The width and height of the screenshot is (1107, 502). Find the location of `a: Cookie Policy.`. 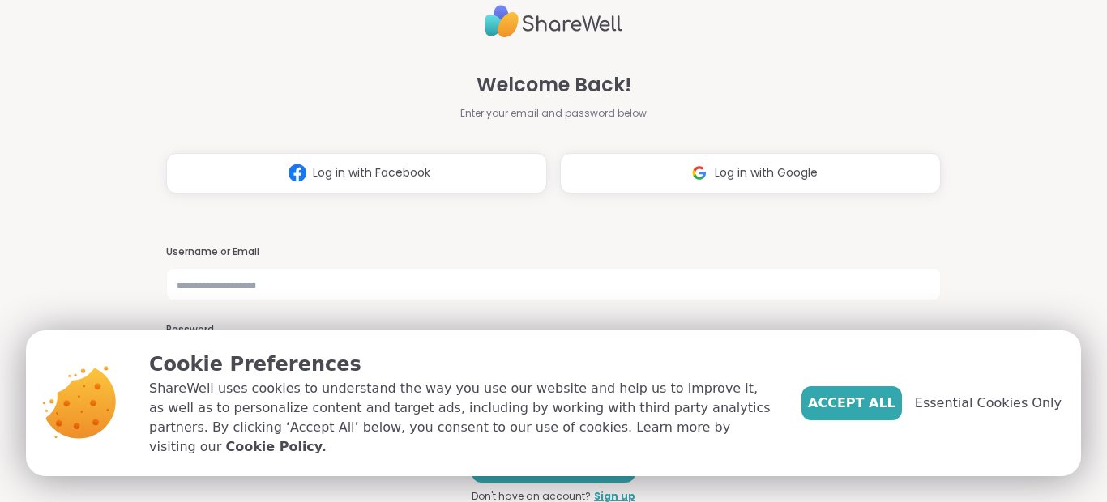

a: Cookie Policy. is located at coordinates (276, 447).